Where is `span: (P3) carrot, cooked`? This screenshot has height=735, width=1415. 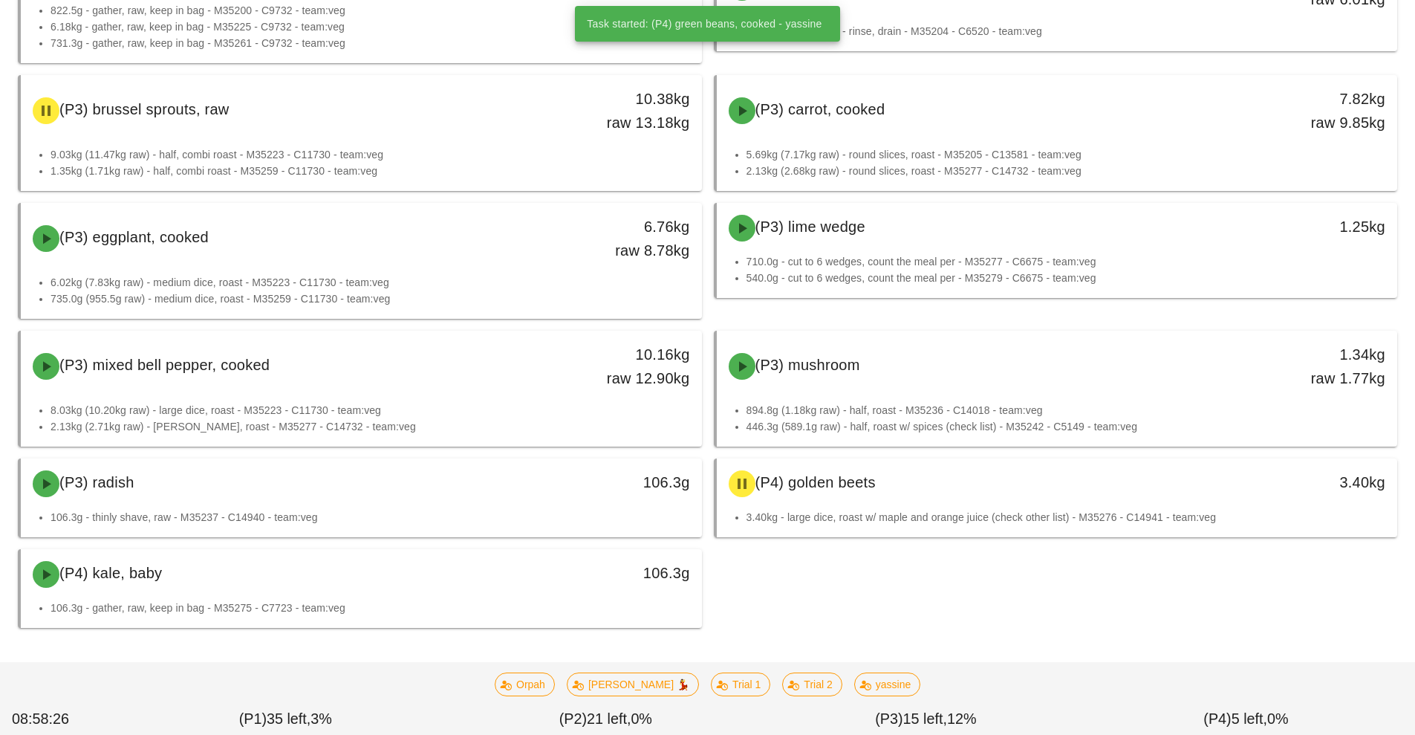
span: (P3) carrot, cooked is located at coordinates (820, 109).